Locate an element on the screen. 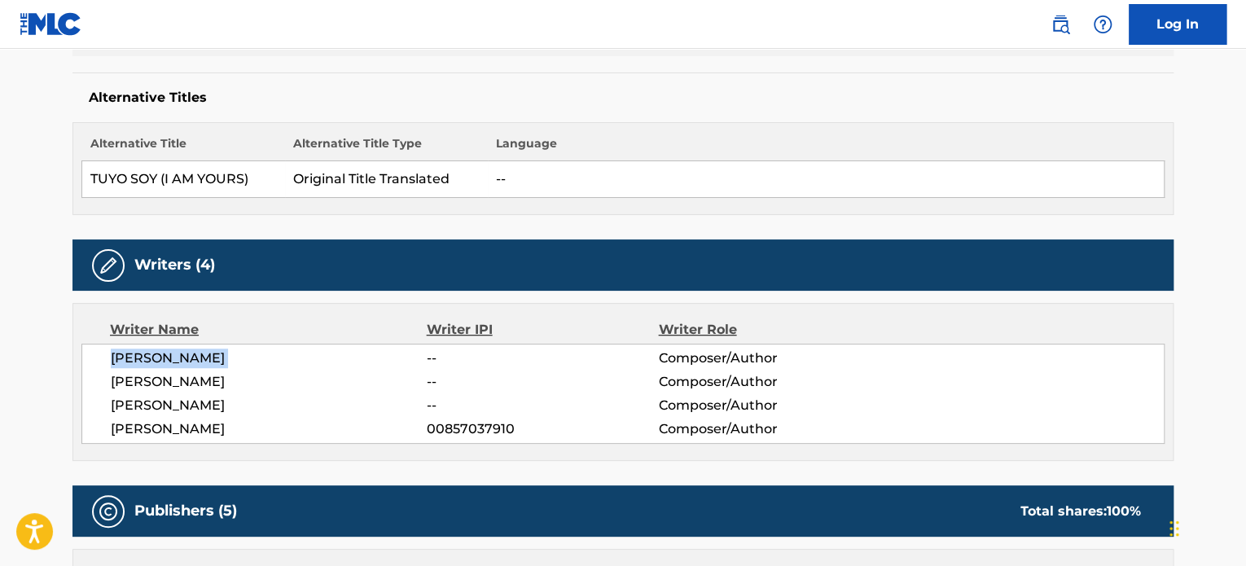 The image size is (1246, 566). img: help is located at coordinates (1103, 24).